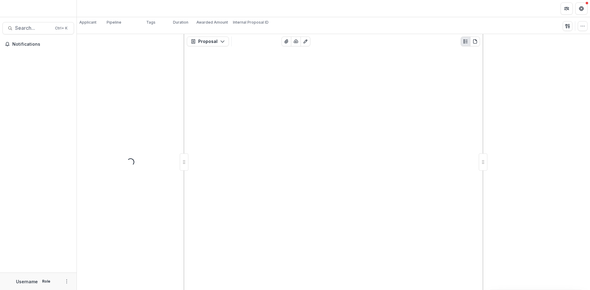 This screenshot has height=290, width=590. I want to click on button: Edit as form, so click(305, 41).